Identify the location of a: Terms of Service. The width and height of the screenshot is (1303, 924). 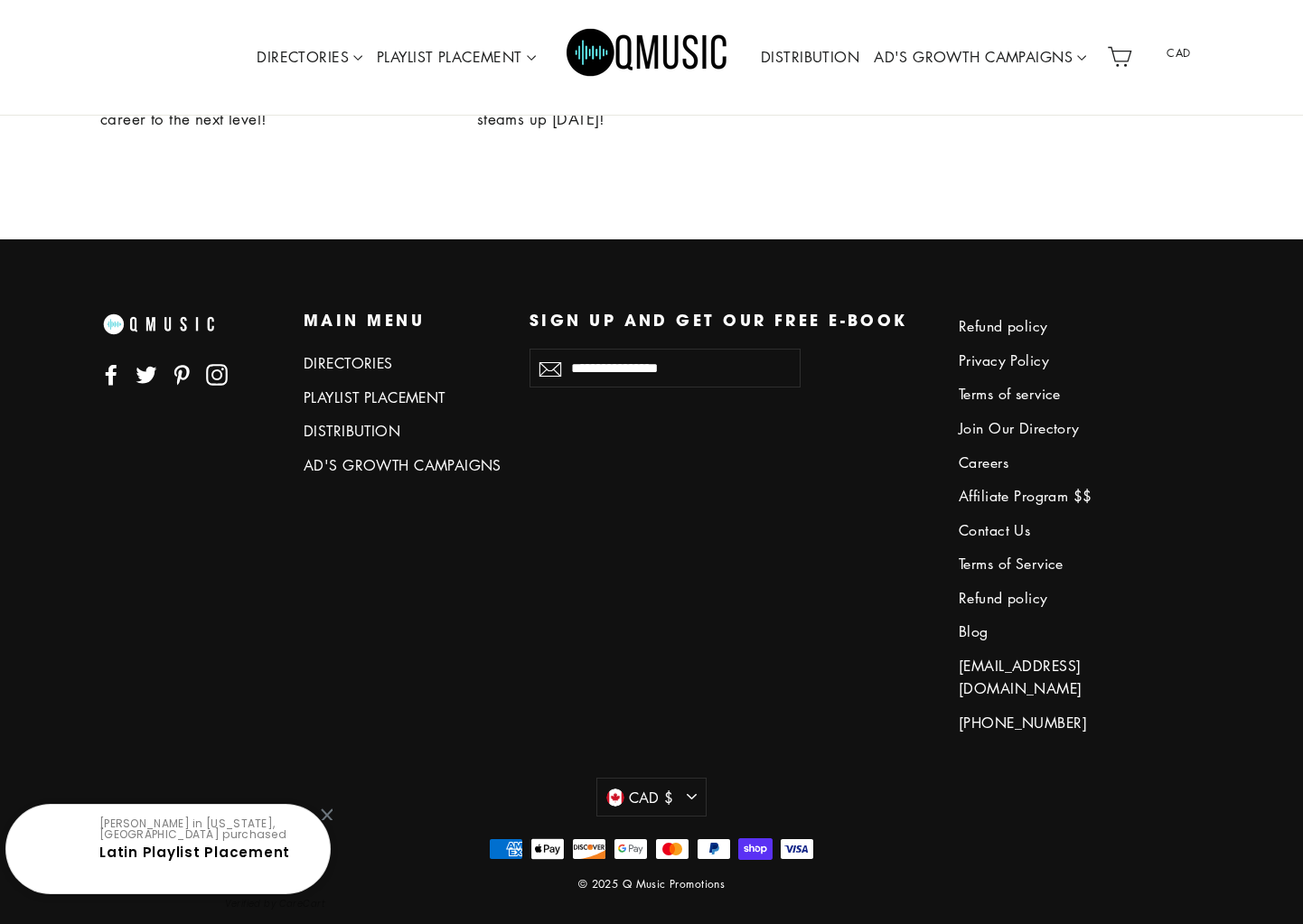
(1058, 563).